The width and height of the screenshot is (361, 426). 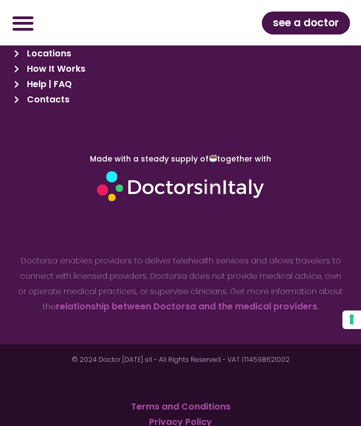 I want to click on p: Doctorsa enables providers to deliver telehealth services and allows travelers to connect with li..., so click(x=180, y=284).